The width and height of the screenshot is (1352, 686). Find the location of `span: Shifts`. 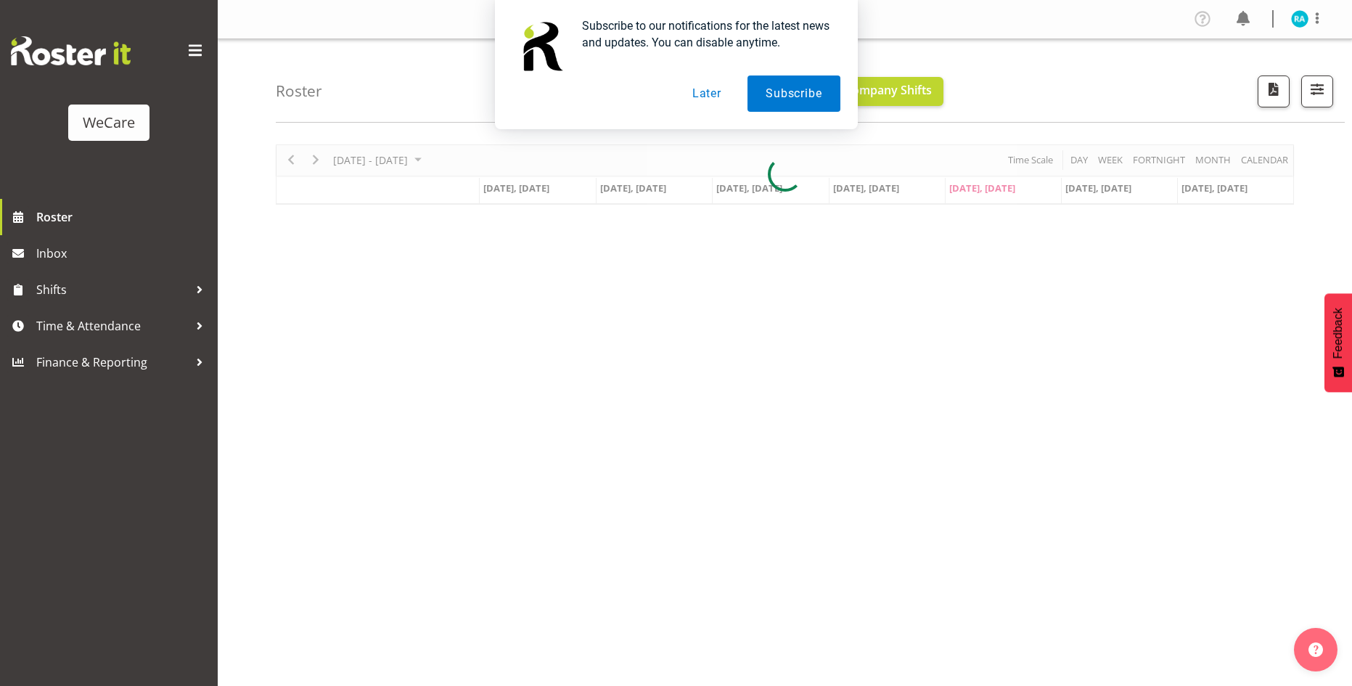

span: Shifts is located at coordinates (112, 290).